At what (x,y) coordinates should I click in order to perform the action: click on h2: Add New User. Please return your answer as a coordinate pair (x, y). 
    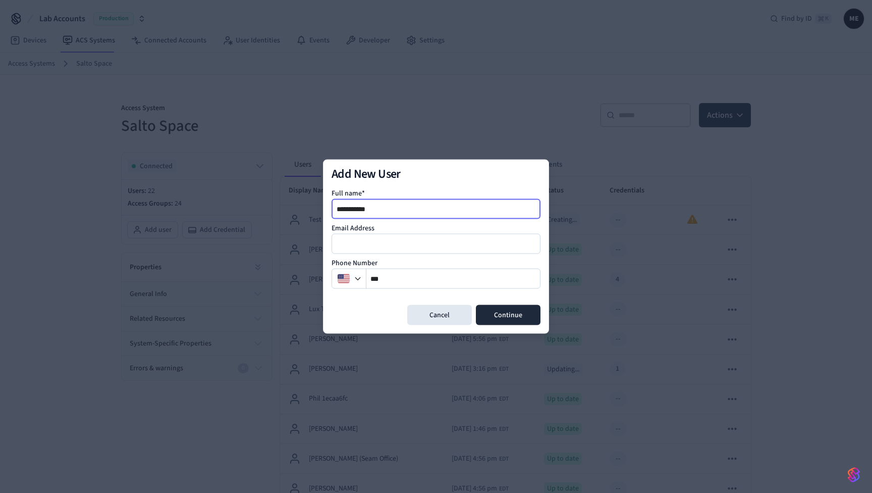
    Looking at the image, I should click on (436, 174).